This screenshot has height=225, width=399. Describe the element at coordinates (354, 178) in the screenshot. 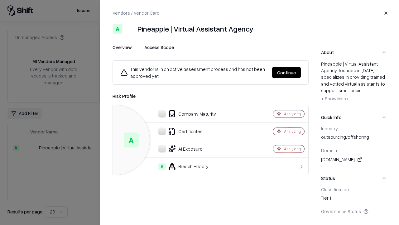

I see `button: Status` at that location.